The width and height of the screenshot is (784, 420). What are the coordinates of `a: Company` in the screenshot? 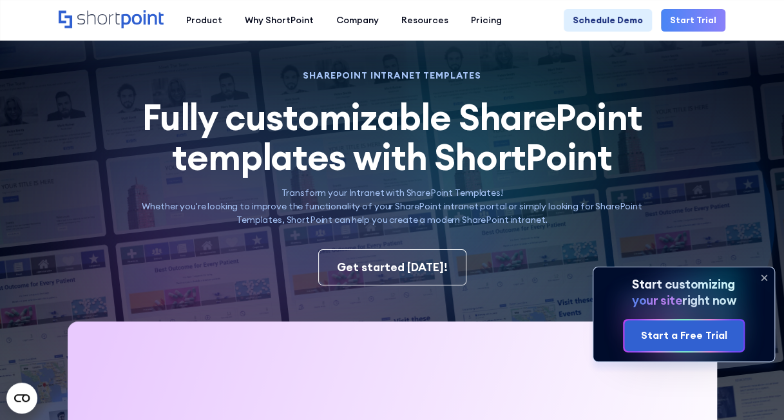 It's located at (358, 20).